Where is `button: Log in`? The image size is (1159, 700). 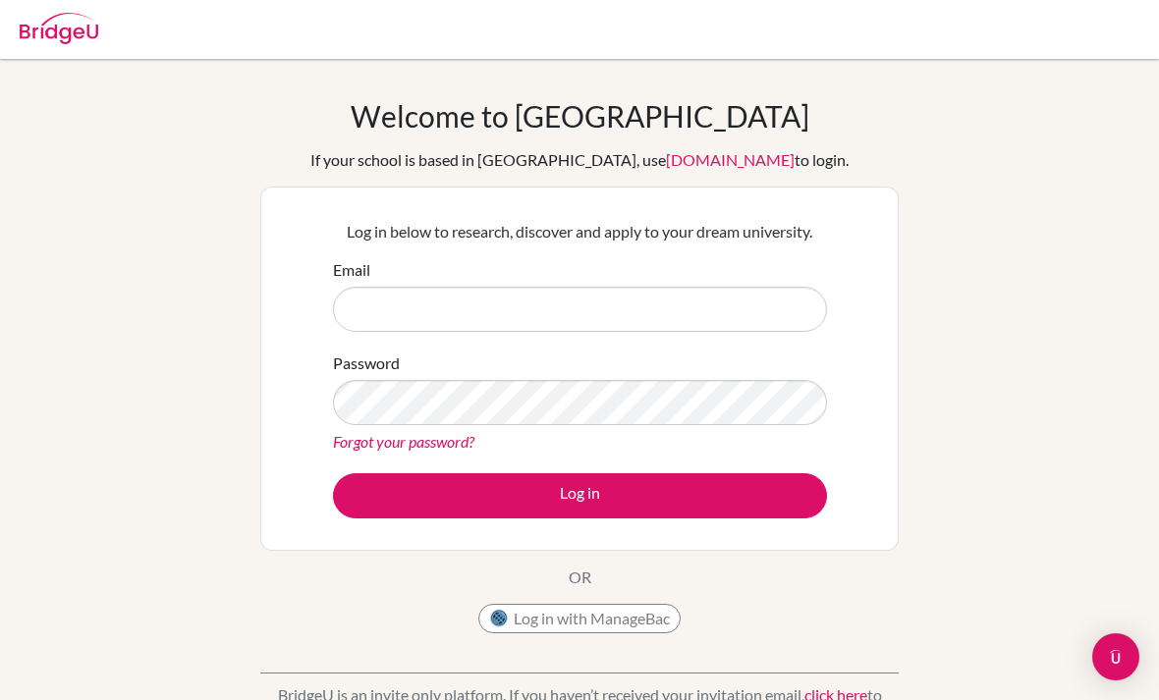 button: Log in is located at coordinates (579, 496).